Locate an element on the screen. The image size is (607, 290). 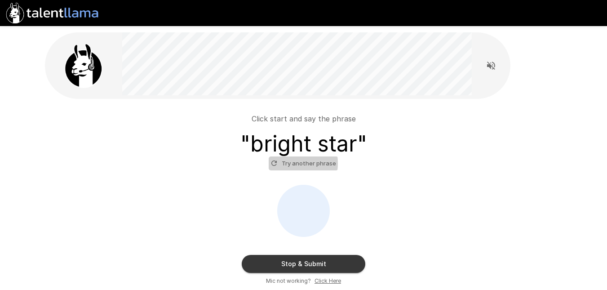
h3: " bright star " is located at coordinates (304, 144).